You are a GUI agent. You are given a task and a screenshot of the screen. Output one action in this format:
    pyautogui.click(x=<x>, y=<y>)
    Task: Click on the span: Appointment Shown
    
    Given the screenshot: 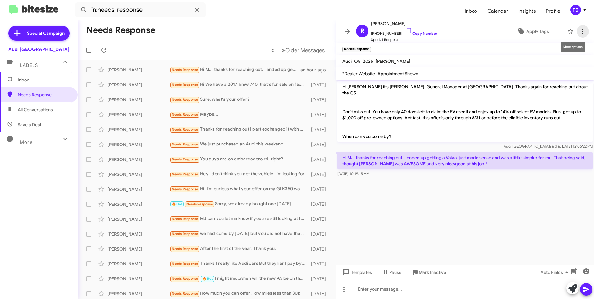 What is the action you would take?
    pyautogui.click(x=398, y=74)
    